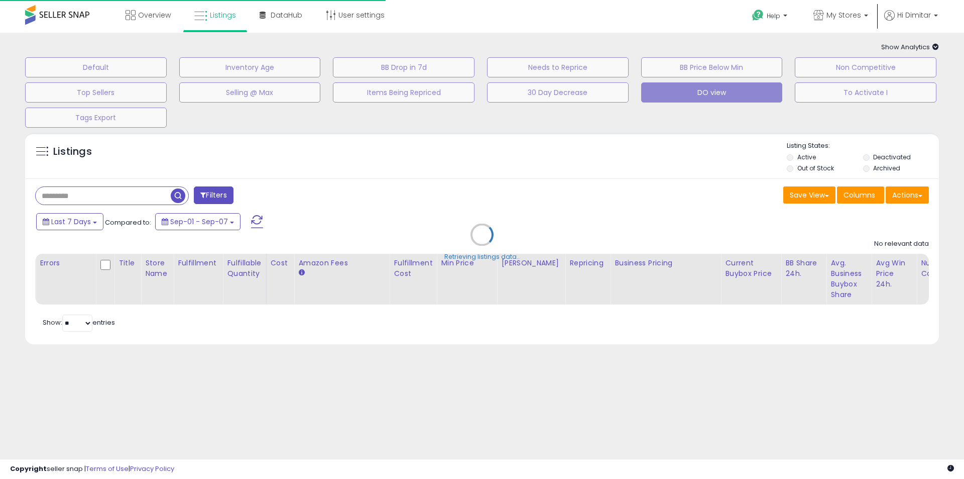  What do you see at coordinates (482, 257) in the screenshot?
I see `div: Retrieving listings data..` at bounding box center [482, 257].